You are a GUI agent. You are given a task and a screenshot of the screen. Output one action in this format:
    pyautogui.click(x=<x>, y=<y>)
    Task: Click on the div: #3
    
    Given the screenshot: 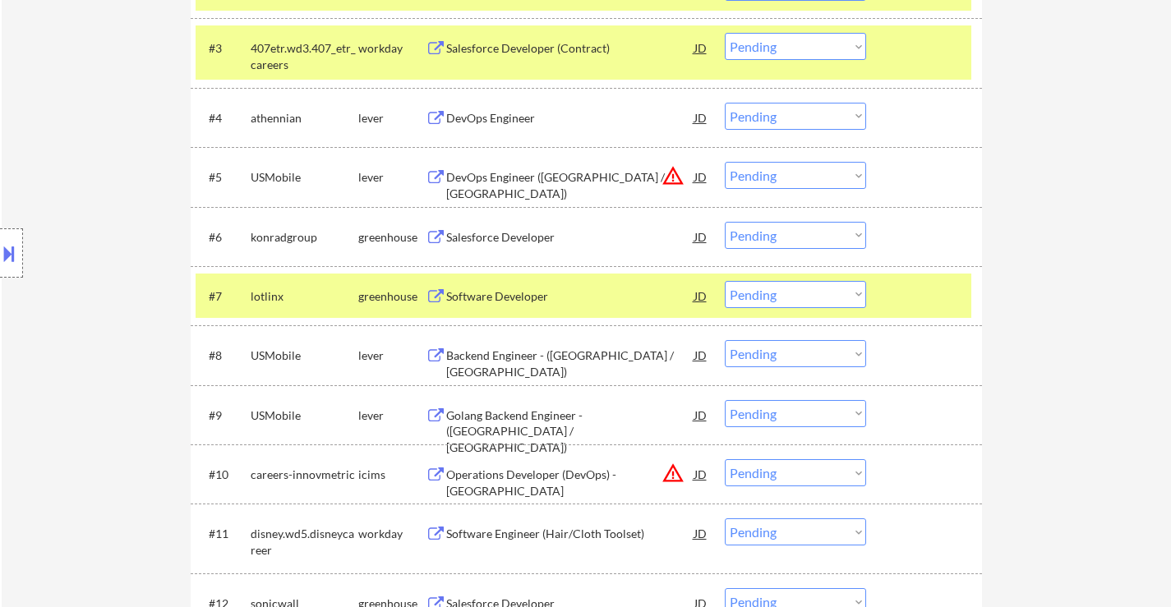 What is the action you would take?
    pyautogui.click(x=223, y=48)
    